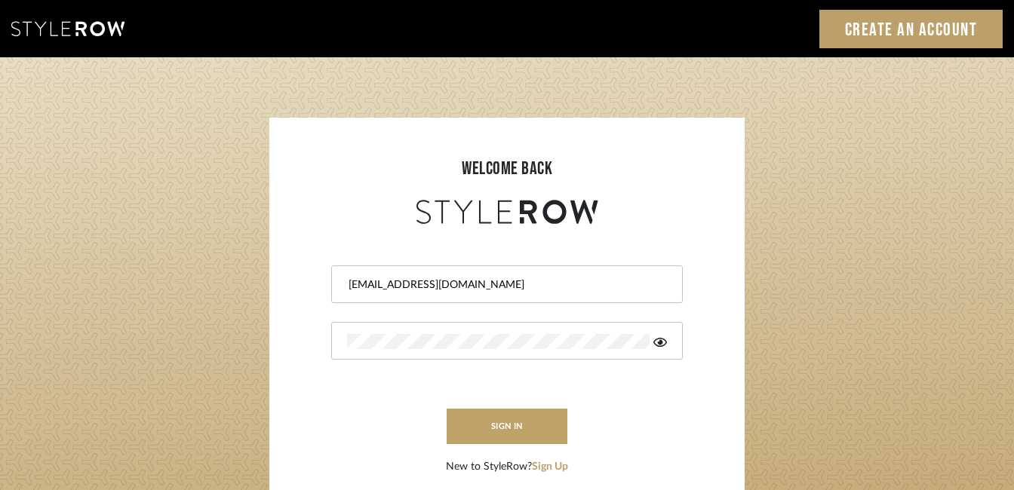 This screenshot has height=490, width=1014. I want to click on div: welcome back, so click(507, 169).